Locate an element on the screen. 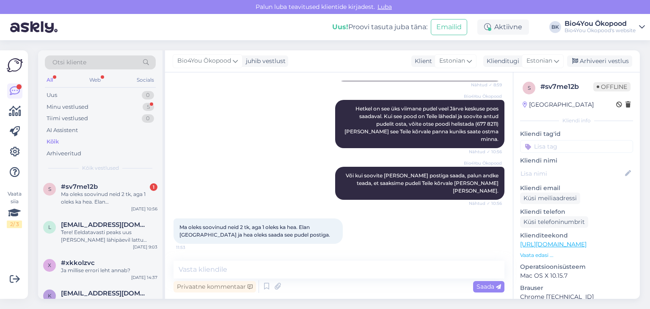  div: Aktiivne is located at coordinates (503, 27).